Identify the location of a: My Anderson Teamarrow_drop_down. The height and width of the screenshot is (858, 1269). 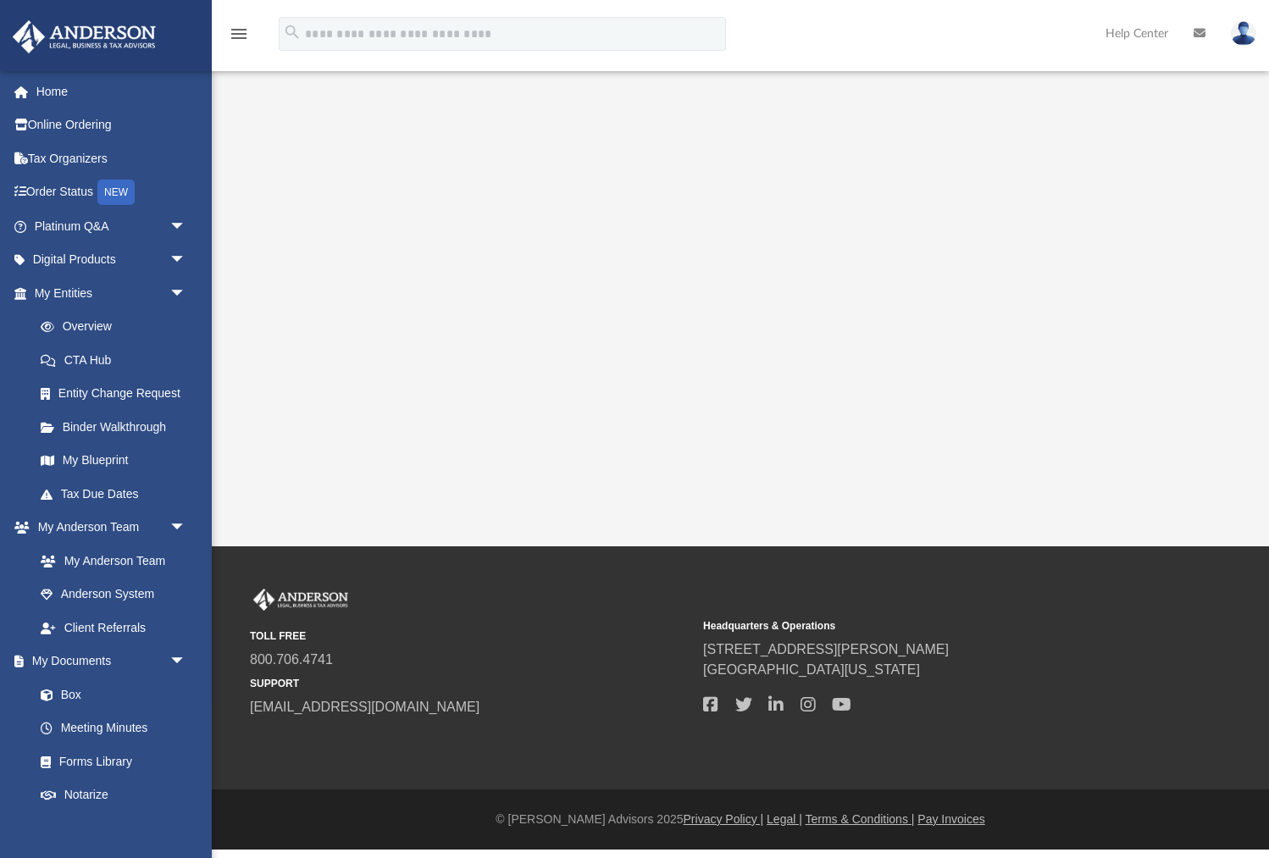
(108, 528).